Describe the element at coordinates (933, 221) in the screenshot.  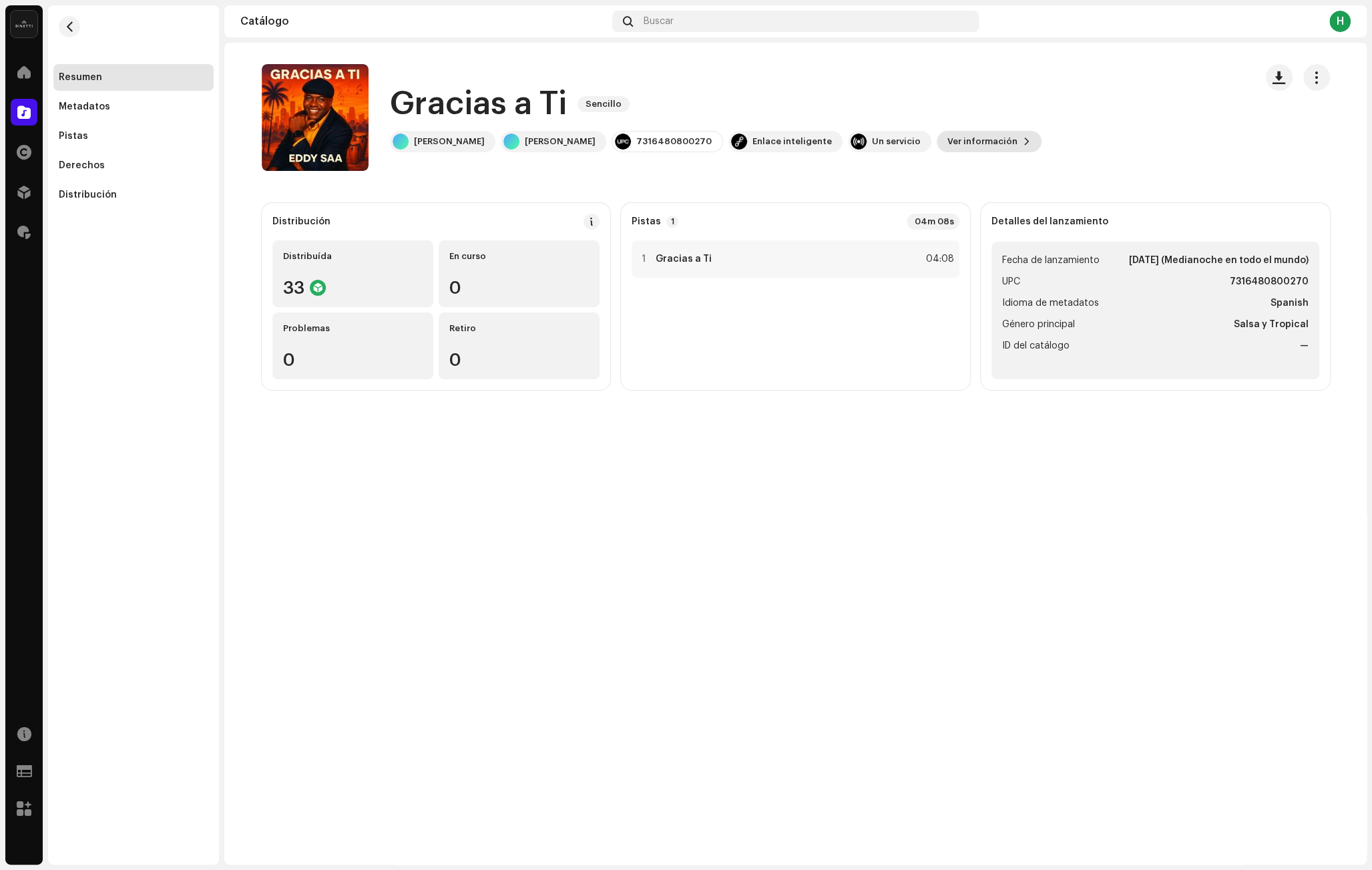
I see `div: 04m 08s` at that location.